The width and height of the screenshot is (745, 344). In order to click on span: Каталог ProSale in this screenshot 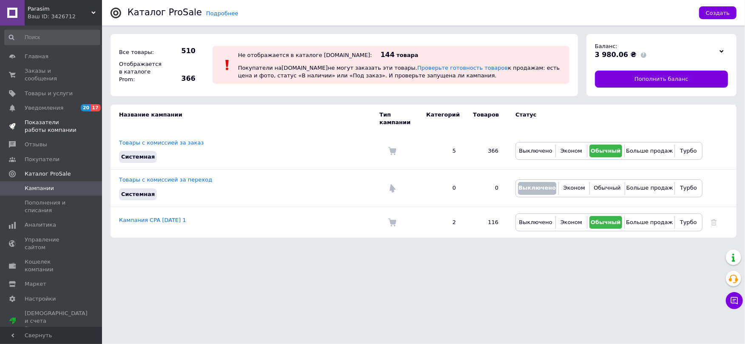, I will do `click(48, 174)`.